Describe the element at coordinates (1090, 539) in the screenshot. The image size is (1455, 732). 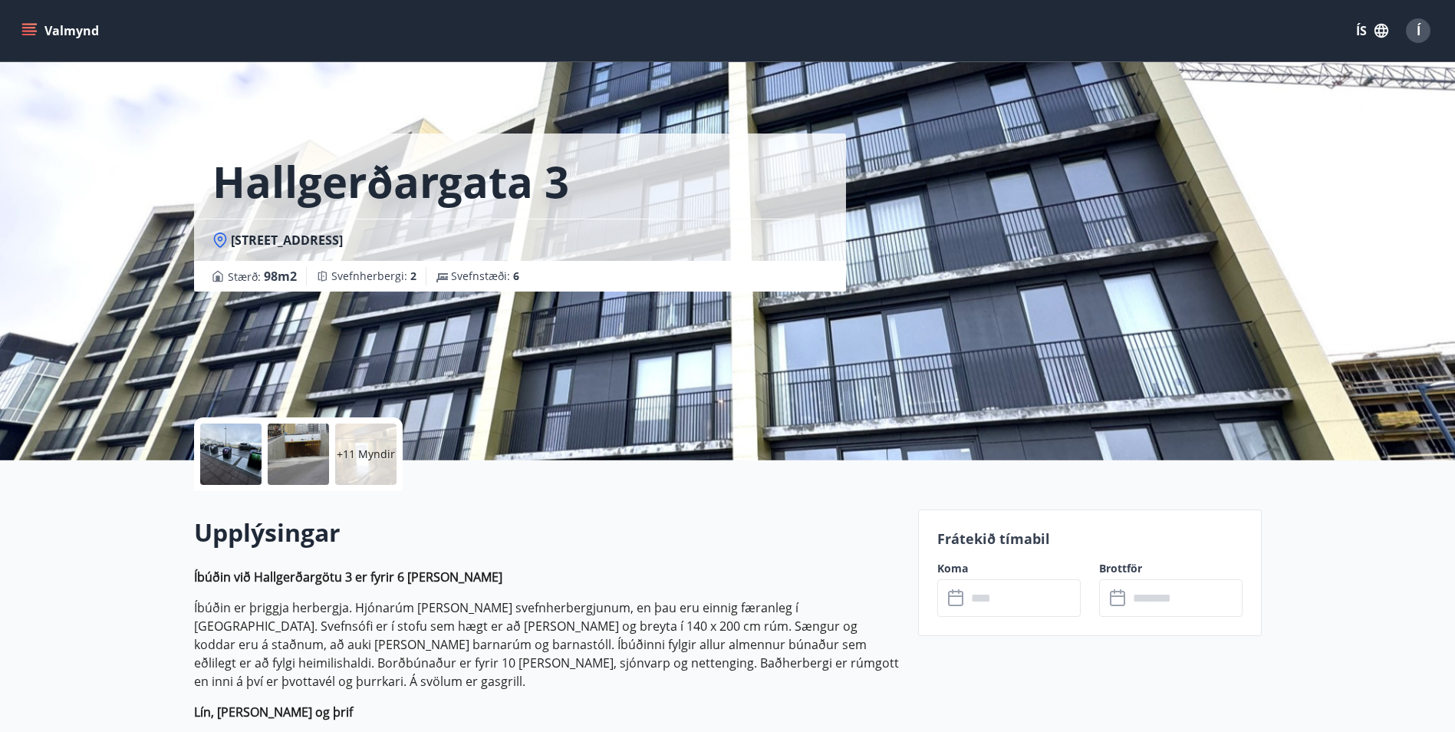
I see `p: Frátekið tímabil` at that location.